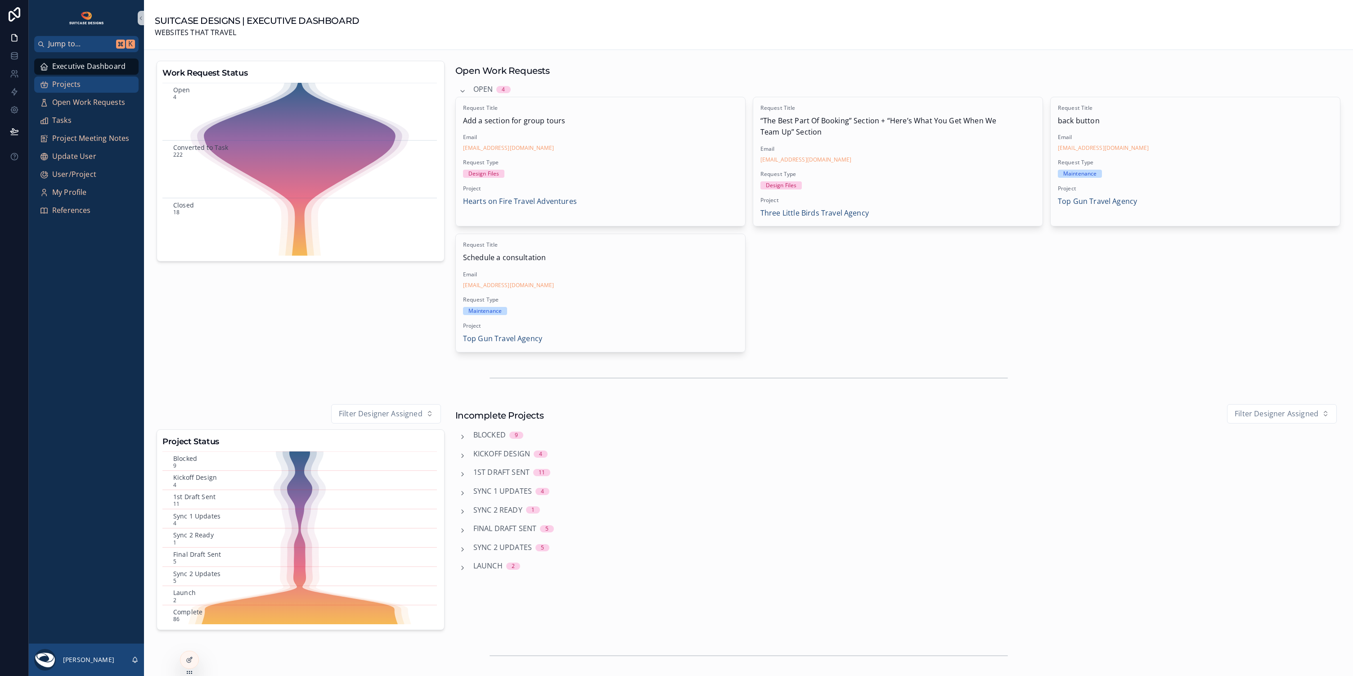 This screenshot has height=676, width=1353. What do you see at coordinates (176, 619) in the screenshot?
I see `text: 86` at bounding box center [176, 619].